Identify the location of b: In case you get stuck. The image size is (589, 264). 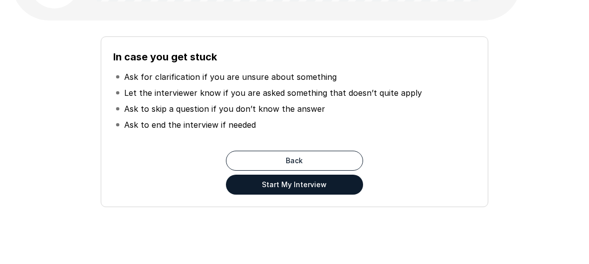
(165, 57).